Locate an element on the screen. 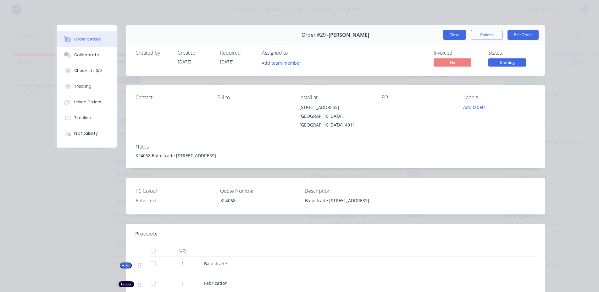  div: KF4068 is located at coordinates (255, 201).